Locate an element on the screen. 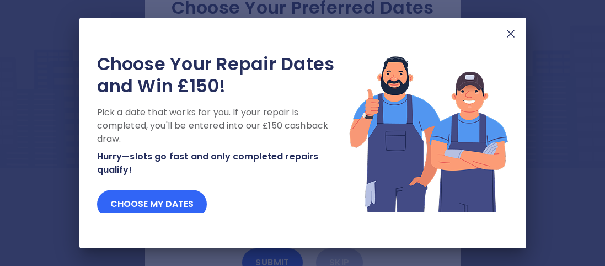 Image resolution: width=605 pixels, height=266 pixels. p: Pick a date that works for you. If your repair is completed, you'll be entered into our £150 cash... is located at coordinates (223, 126).